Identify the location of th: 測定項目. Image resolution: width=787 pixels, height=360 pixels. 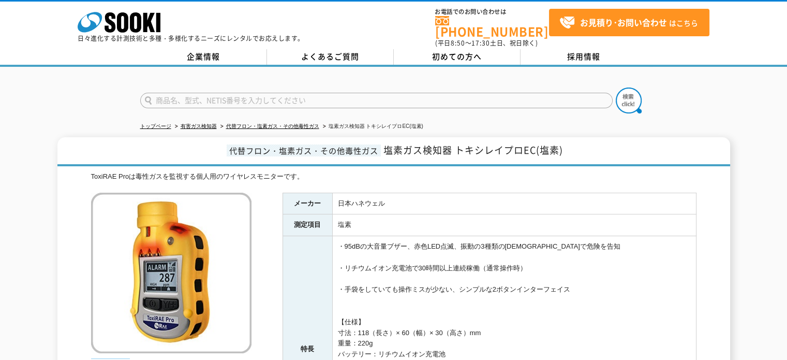
(307, 225).